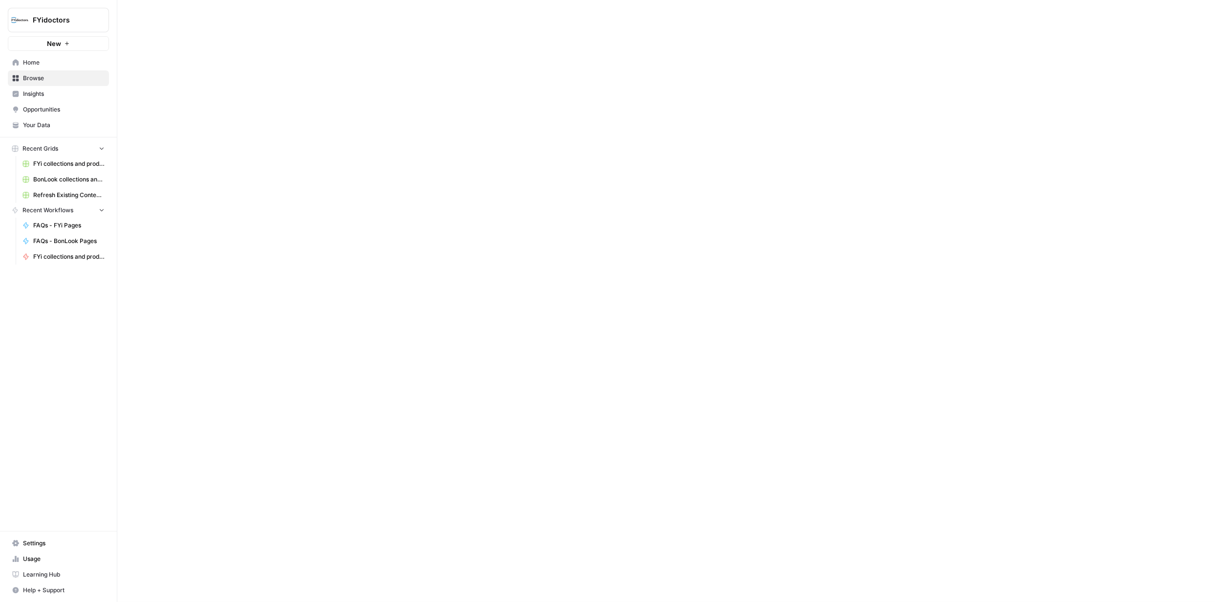 Image resolution: width=1215 pixels, height=602 pixels. I want to click on img: website_grey.svg, so click(20, 29).